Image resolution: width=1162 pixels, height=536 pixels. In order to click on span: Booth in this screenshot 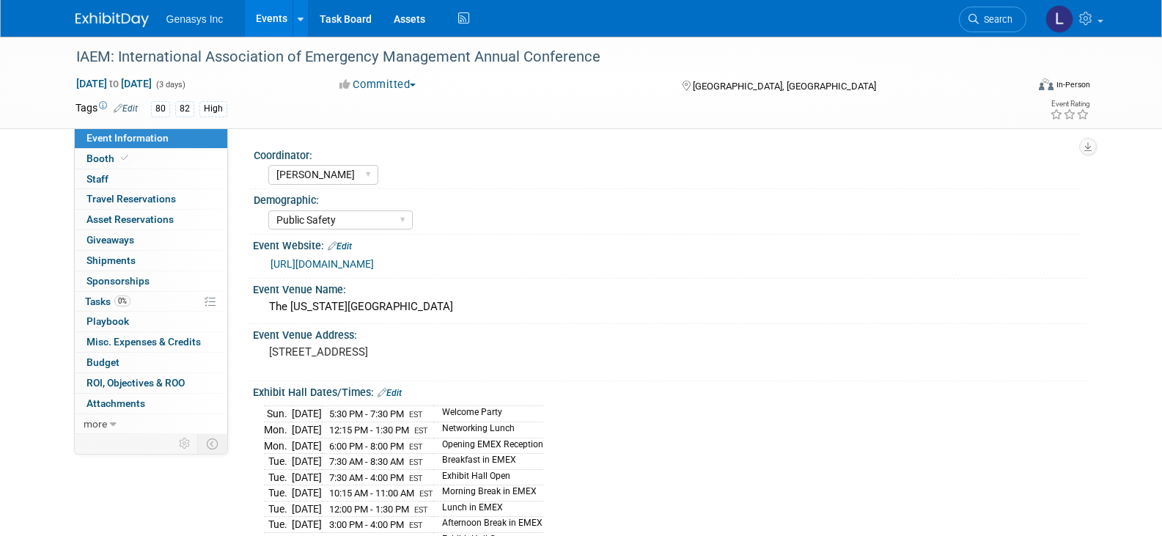, I will do `click(109, 158)`.